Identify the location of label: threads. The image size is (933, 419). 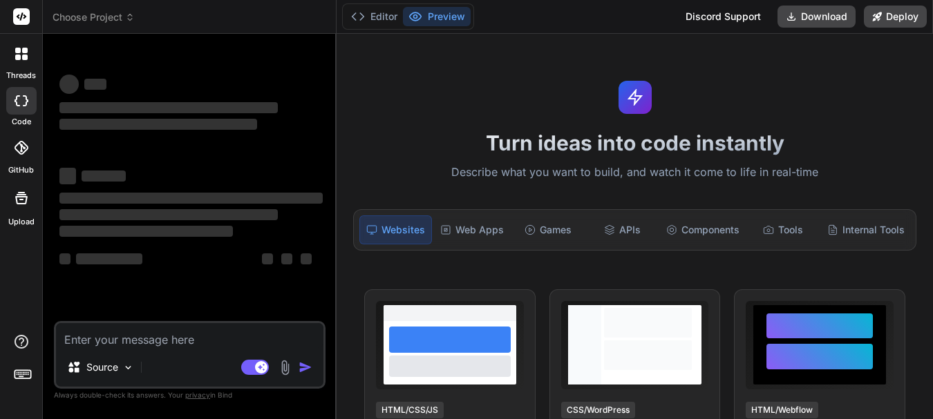
(21, 75).